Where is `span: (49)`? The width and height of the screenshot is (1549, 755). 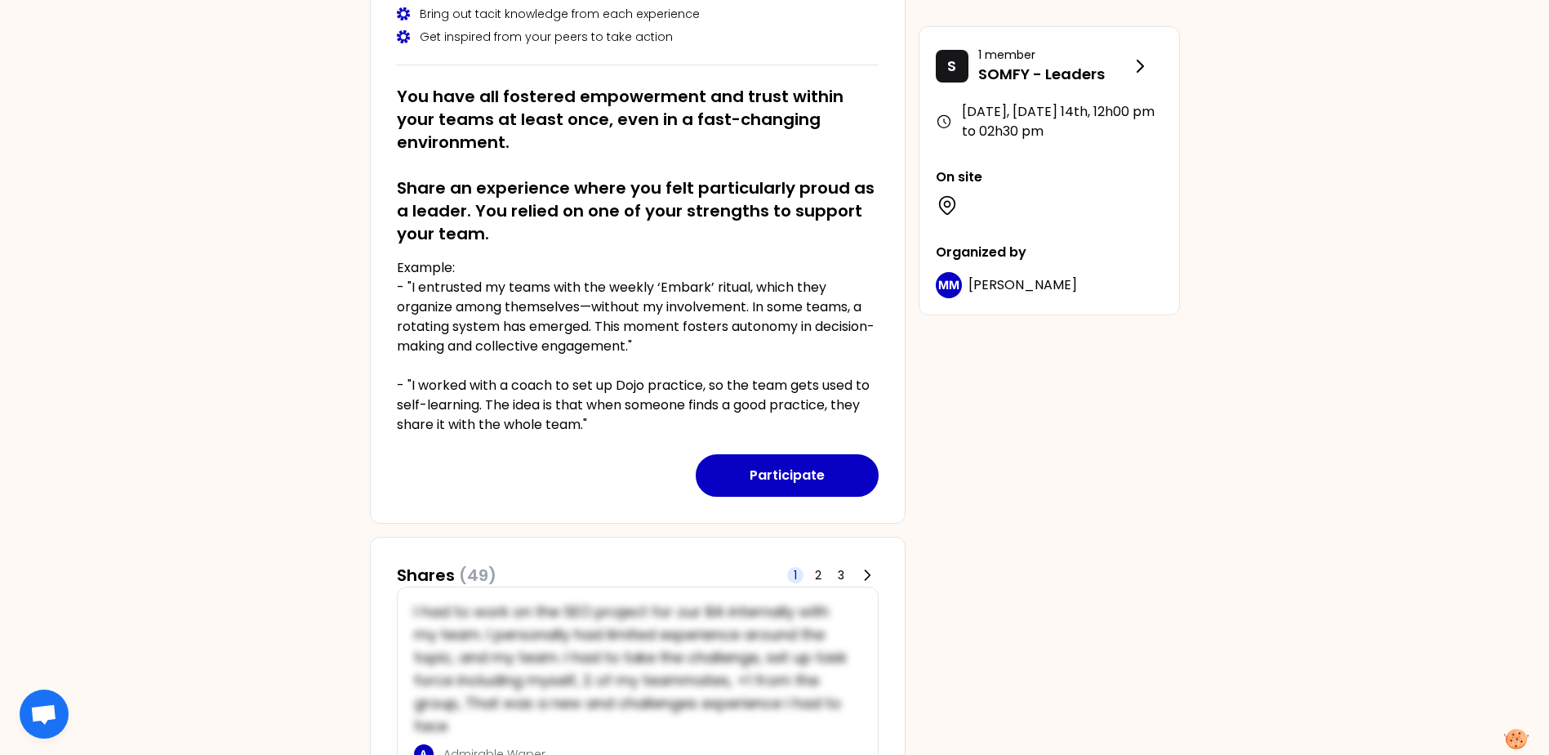
span: (49) is located at coordinates (478, 575).